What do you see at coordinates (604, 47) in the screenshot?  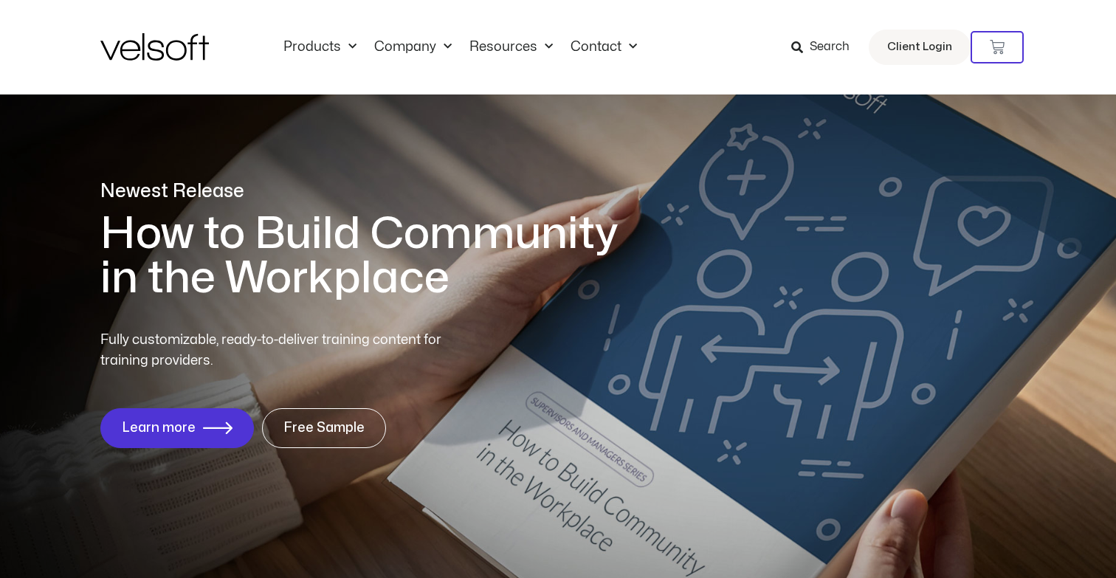 I see `a: ContactMenu Toggle` at bounding box center [604, 47].